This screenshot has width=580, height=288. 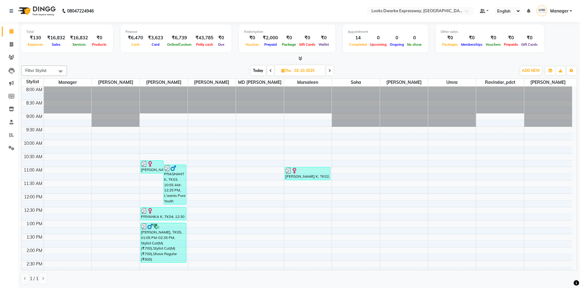 What do you see at coordinates (135, 38) in the screenshot?
I see `div: ₹6,470` at bounding box center [135, 38].